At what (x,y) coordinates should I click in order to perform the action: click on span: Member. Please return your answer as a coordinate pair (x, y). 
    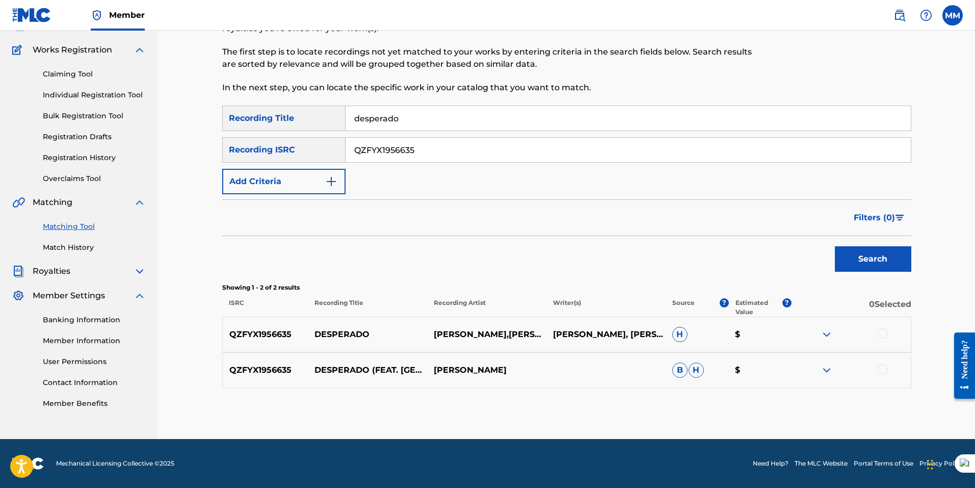
    Looking at the image, I should click on (127, 15).